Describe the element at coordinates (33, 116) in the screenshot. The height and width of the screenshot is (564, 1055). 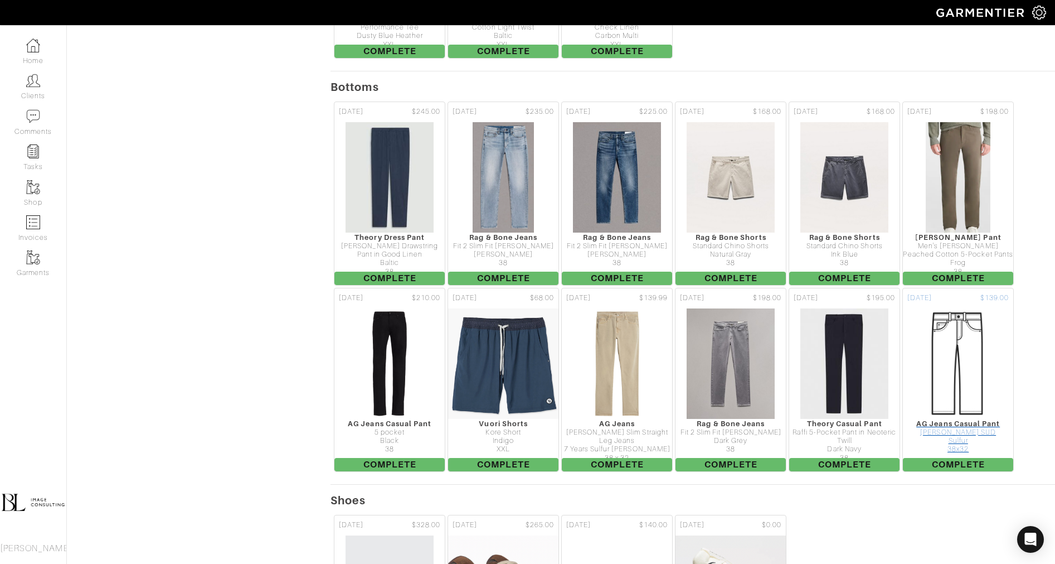
I see `img: comment-icon-a0a6a9ef722e966f86d9cbdc48e553b5cf19dbc54f86b18d962a5391bc8f6eb6.png` at that location.